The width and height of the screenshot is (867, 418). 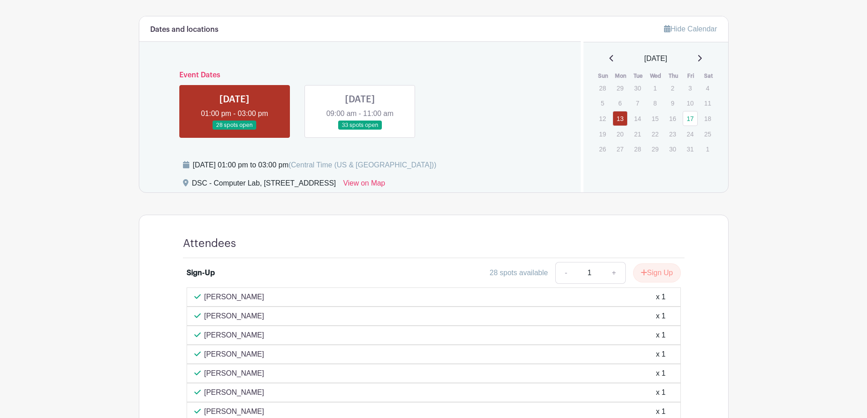 I want to click on p: 4, so click(x=707, y=88).